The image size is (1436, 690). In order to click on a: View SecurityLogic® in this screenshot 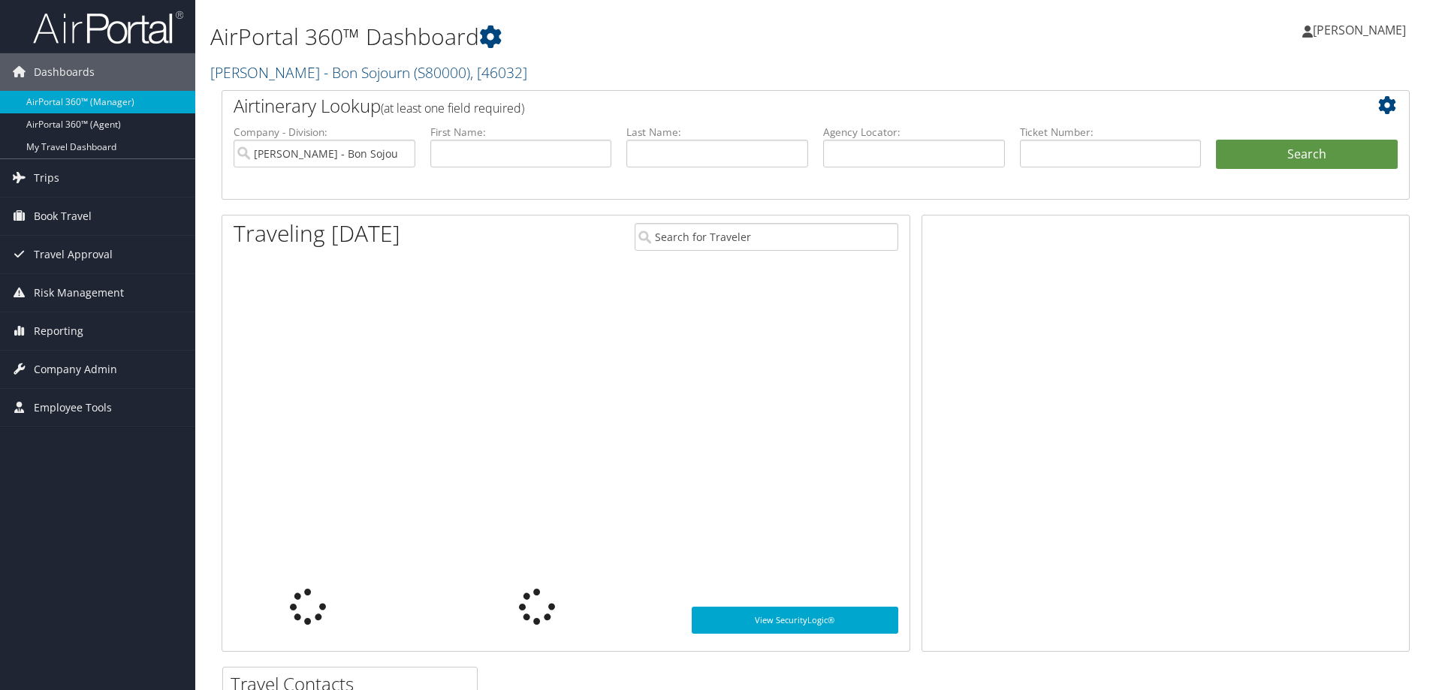, I will do `click(794, 620)`.